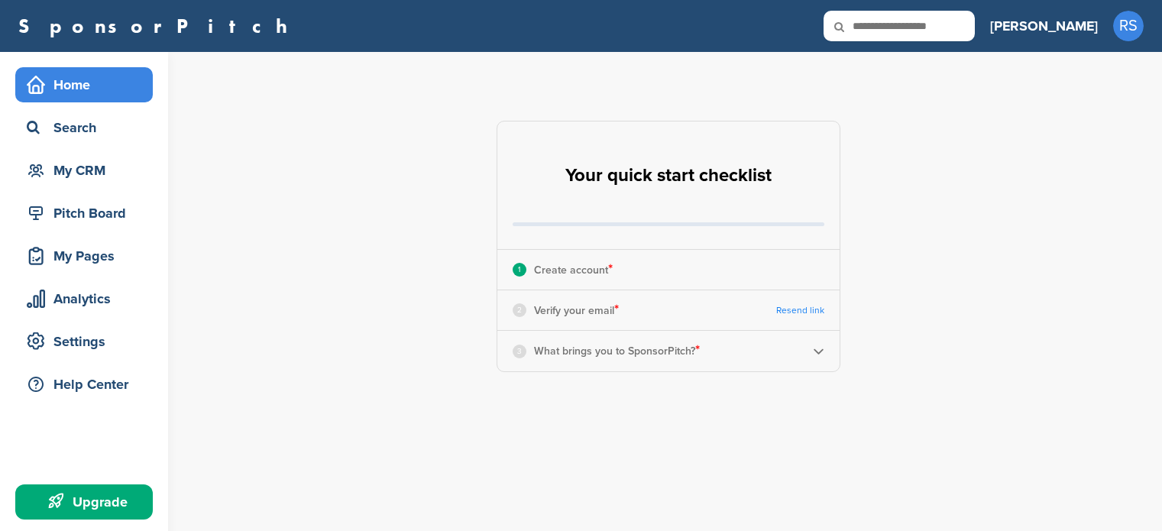 The width and height of the screenshot is (1162, 531). Describe the element at coordinates (88, 502) in the screenshot. I see `div: Upgrade` at that location.